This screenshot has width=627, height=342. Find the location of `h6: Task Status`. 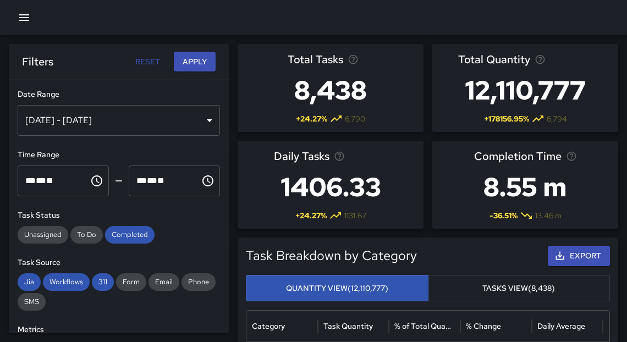

h6: Task Status is located at coordinates (119, 216).